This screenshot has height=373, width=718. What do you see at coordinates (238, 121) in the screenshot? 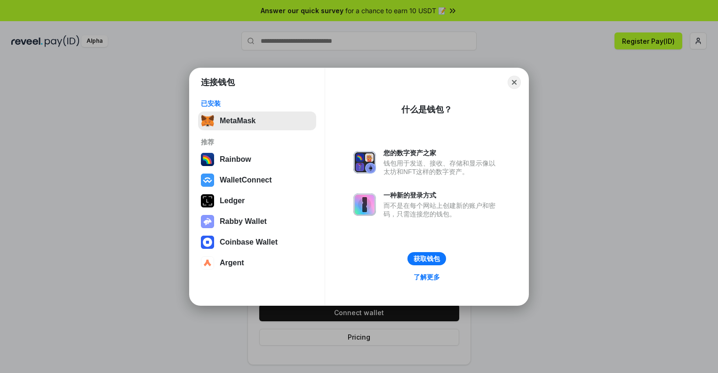
I see `div: MetaMask` at bounding box center [238, 121].